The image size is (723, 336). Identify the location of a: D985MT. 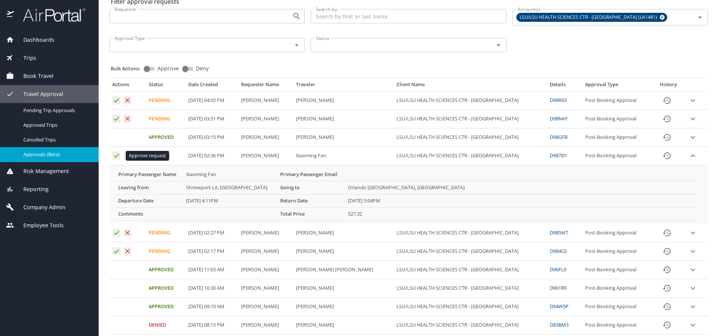
(559, 233).